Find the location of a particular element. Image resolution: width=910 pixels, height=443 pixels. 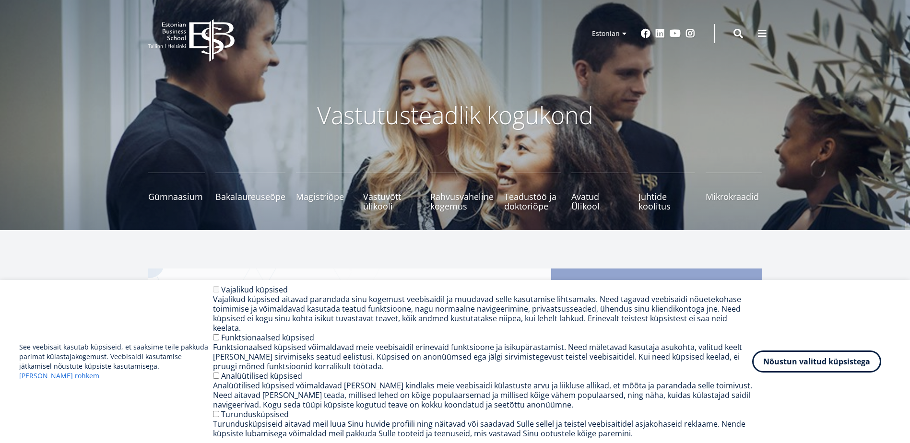

a: Instagram is located at coordinates (690, 34).